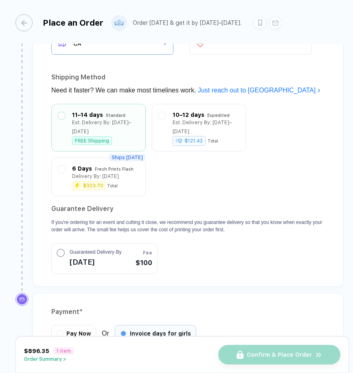 The width and height of the screenshot is (353, 373). Describe the element at coordinates (124, 334) in the screenshot. I see `div: Or` at that location.